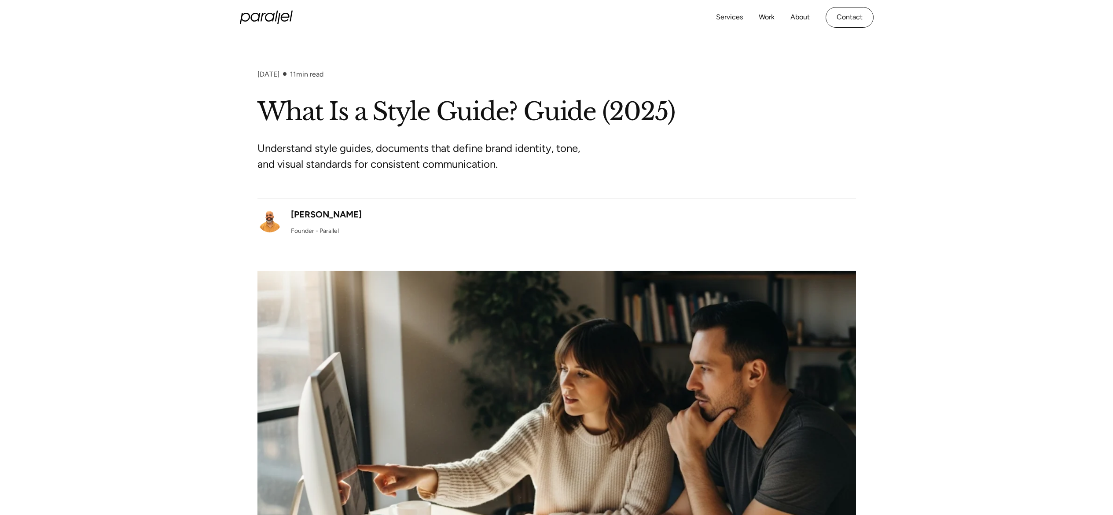 The height and width of the screenshot is (515, 1113). Describe the element at coordinates (557, 112) in the screenshot. I see `h1: What Is a Style Guide? Guide (2025)` at that location.